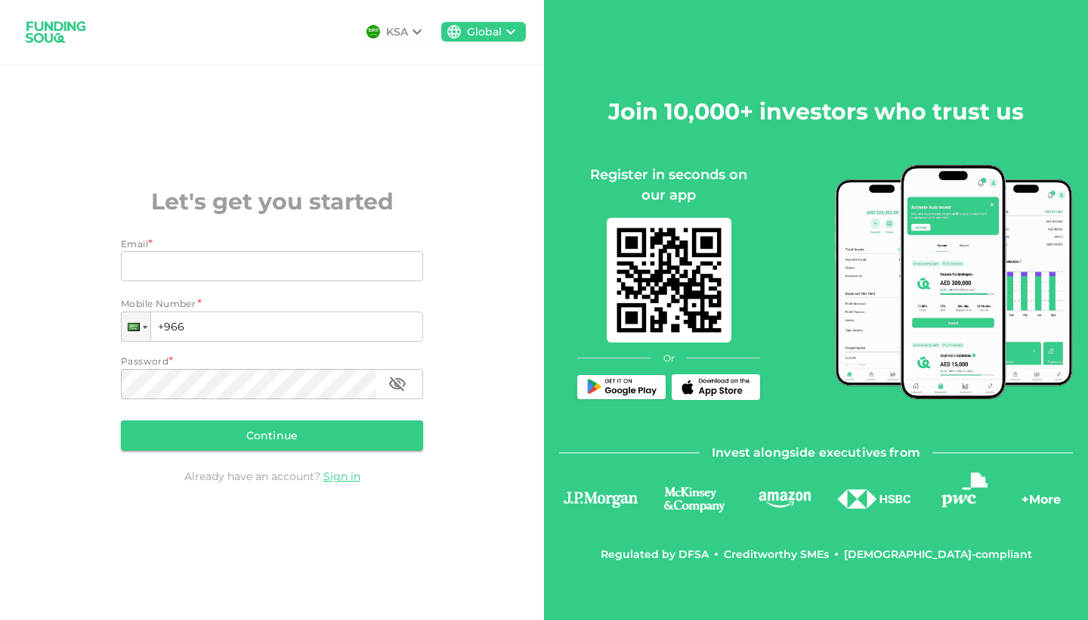  Describe the element at coordinates (342, 476) in the screenshot. I see `a: Sign in` at that location.